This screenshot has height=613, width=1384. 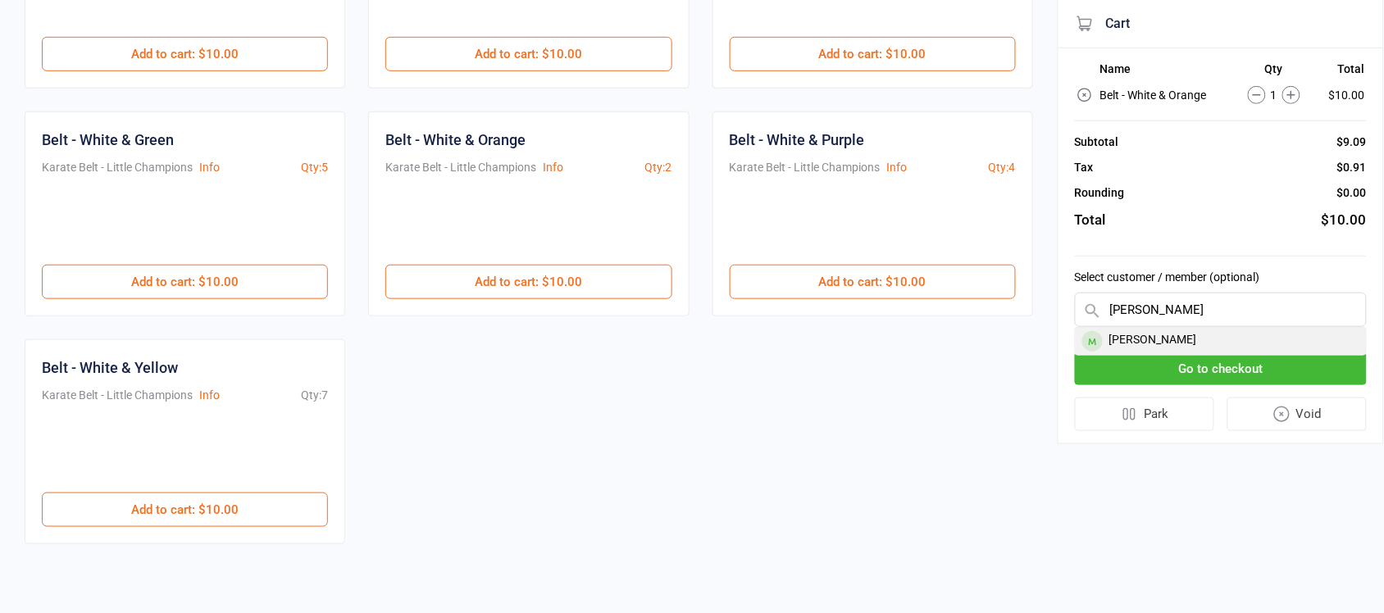 I want to click on label: Select customer / member (optional), so click(x=1221, y=277).